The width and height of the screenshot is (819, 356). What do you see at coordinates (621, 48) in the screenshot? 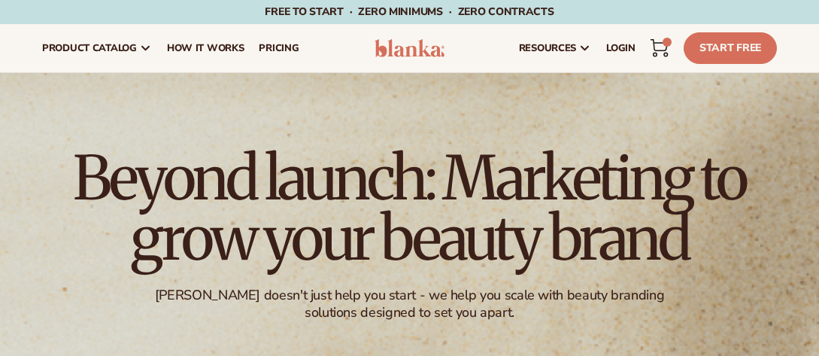
I see `span: LOGIN` at bounding box center [621, 48].